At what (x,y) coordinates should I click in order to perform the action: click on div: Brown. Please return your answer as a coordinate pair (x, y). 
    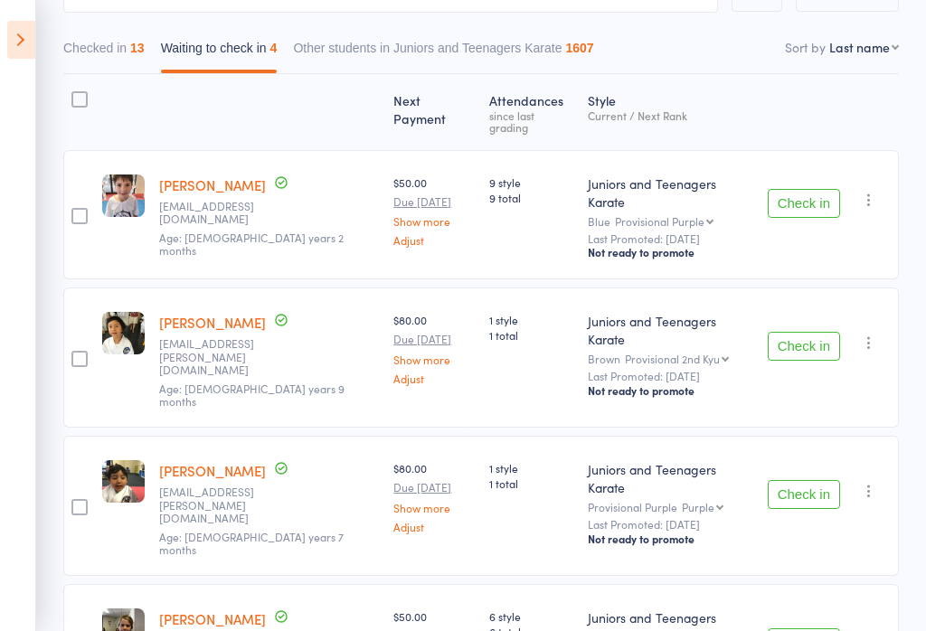
    Looking at the image, I should click on (670, 358).